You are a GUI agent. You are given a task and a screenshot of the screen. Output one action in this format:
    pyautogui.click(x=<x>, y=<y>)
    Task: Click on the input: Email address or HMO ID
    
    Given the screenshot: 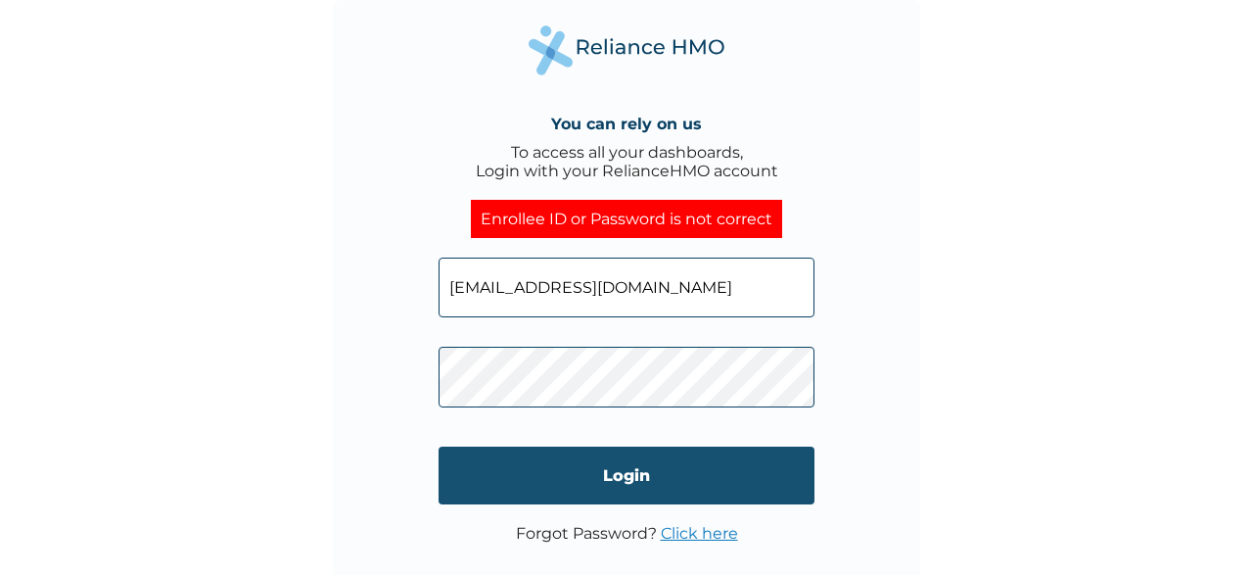 What is the action you would take?
    pyautogui.click(x=626, y=287)
    